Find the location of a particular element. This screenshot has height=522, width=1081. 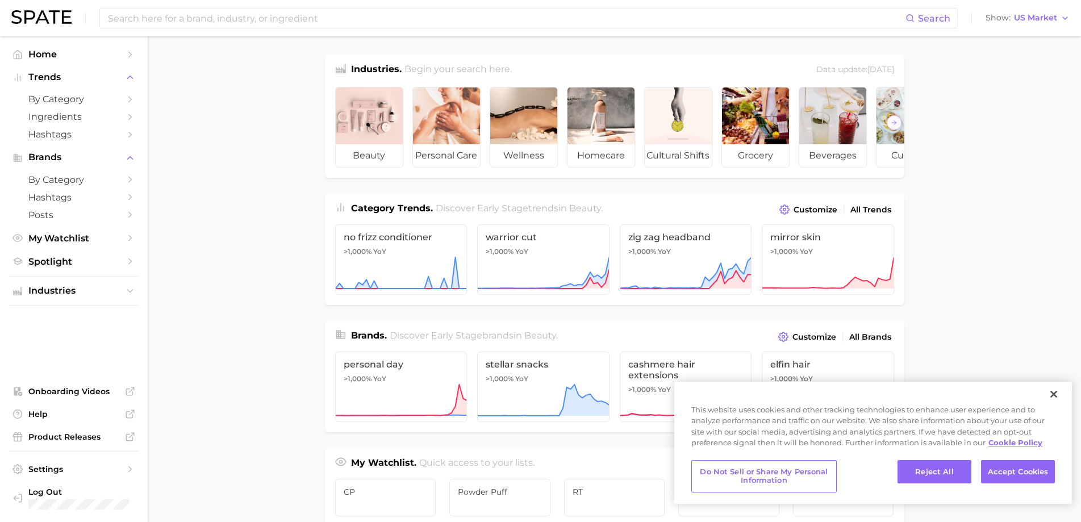

span: no frizz conditioner is located at coordinates (401, 237).